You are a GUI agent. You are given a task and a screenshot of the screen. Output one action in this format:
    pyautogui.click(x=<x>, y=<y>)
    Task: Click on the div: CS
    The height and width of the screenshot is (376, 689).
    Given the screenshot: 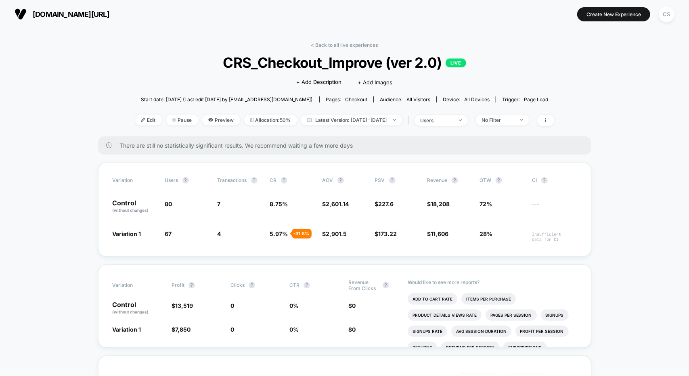 What is the action you would take?
    pyautogui.click(x=667, y=14)
    